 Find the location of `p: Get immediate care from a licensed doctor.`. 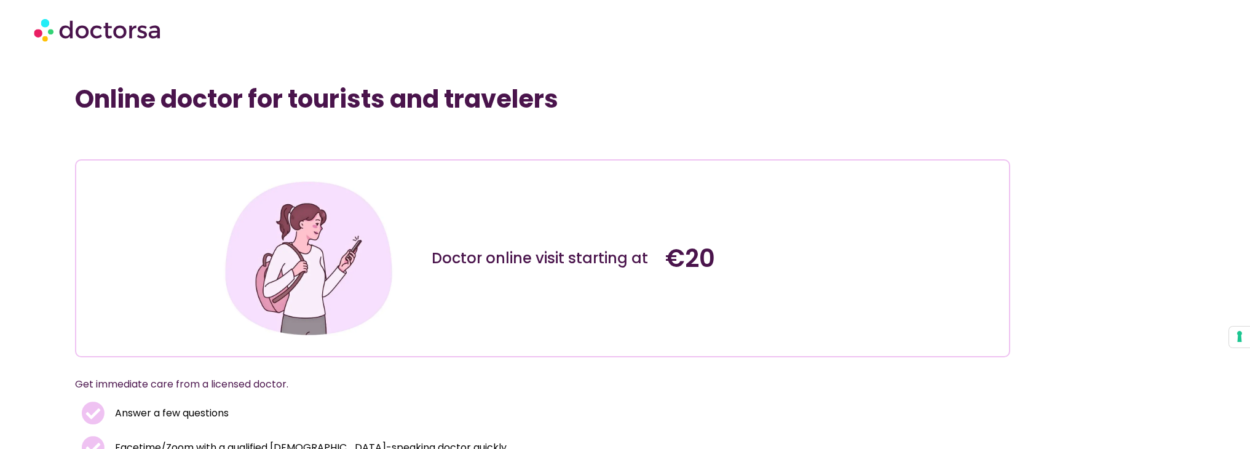

p: Get immediate care from a licensed doctor. is located at coordinates (527, 384).